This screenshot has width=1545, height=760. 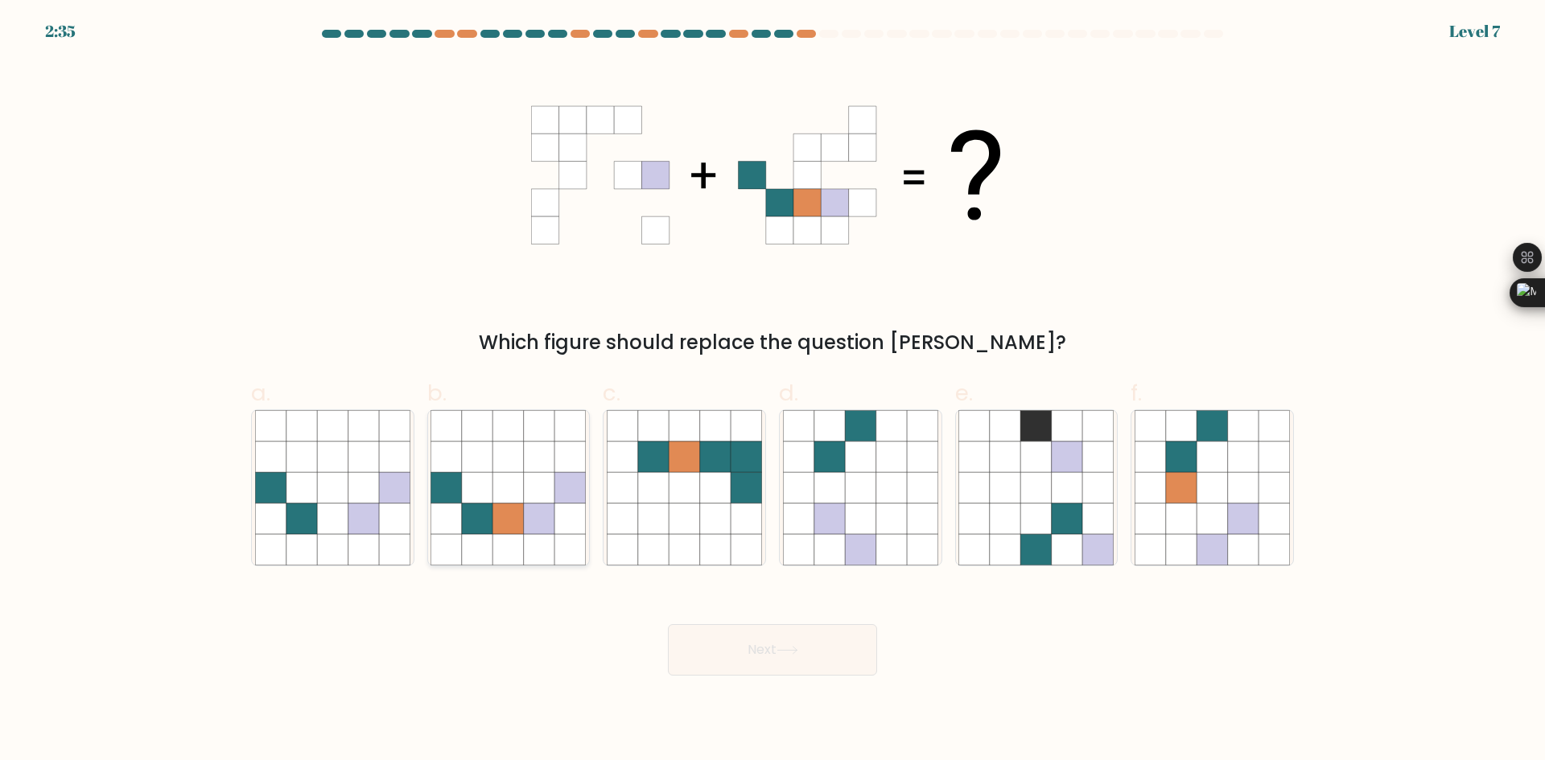 What do you see at coordinates (612, 393) in the screenshot?
I see `span: c.` at bounding box center [612, 393].